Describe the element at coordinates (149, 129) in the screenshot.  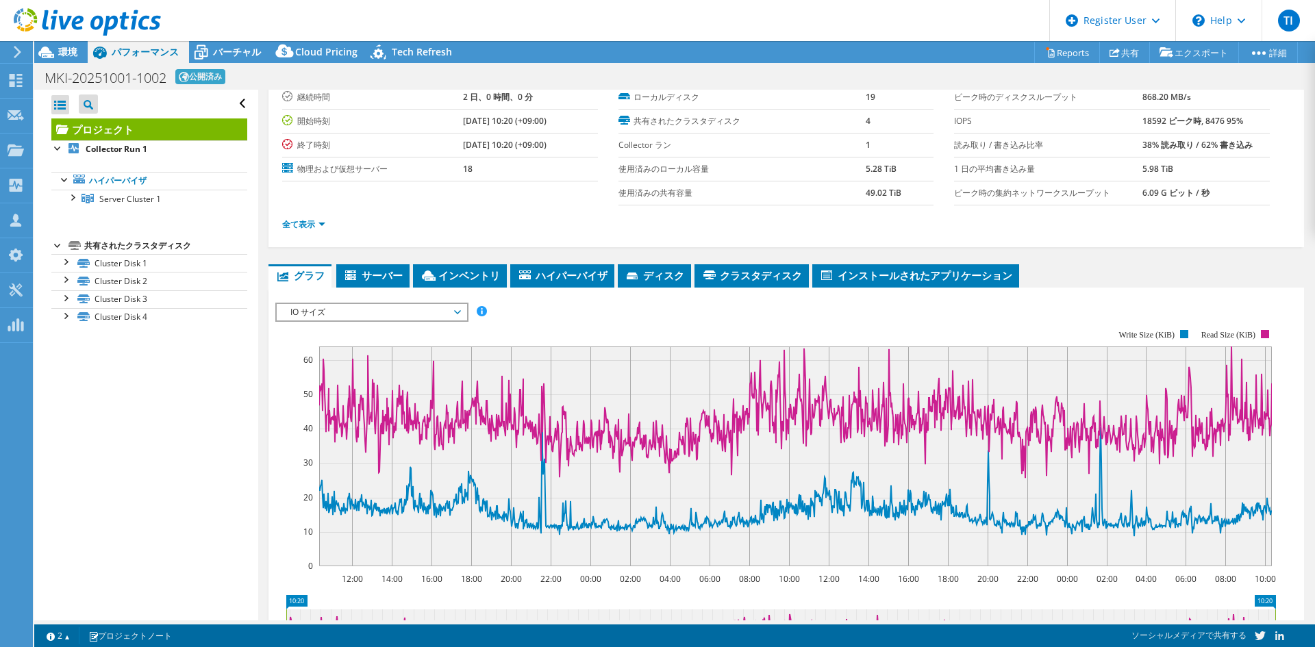
I see `a: プロジェクト` at that location.